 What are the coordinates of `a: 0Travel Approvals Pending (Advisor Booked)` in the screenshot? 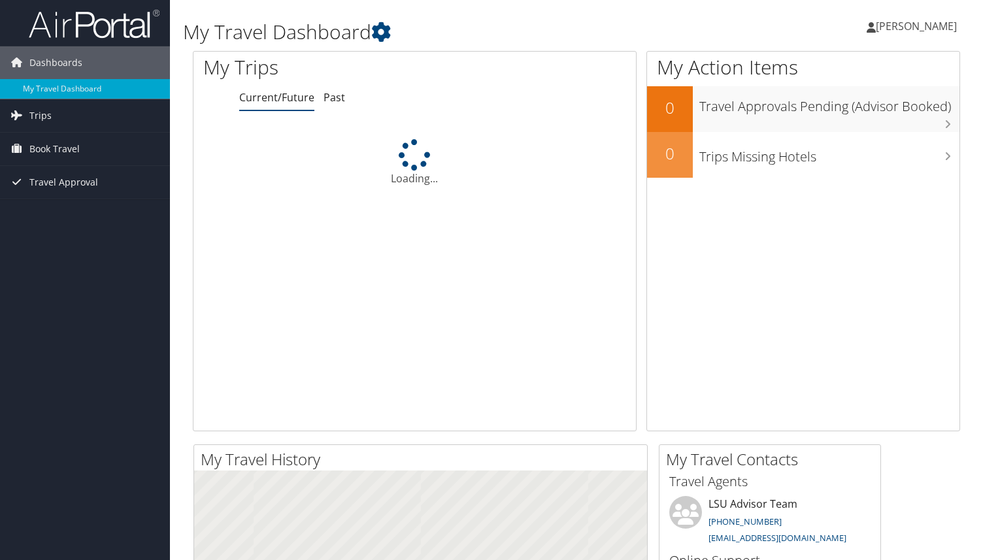 It's located at (804, 109).